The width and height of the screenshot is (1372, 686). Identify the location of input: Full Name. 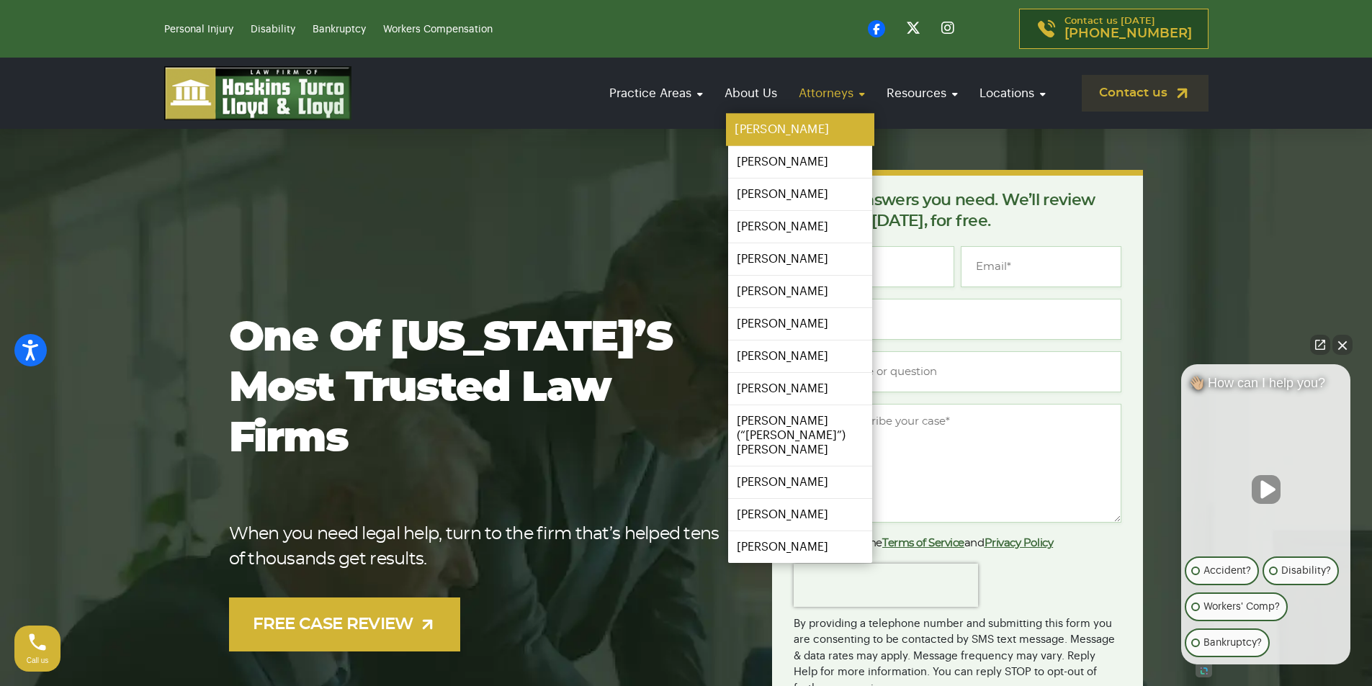
(873, 266).